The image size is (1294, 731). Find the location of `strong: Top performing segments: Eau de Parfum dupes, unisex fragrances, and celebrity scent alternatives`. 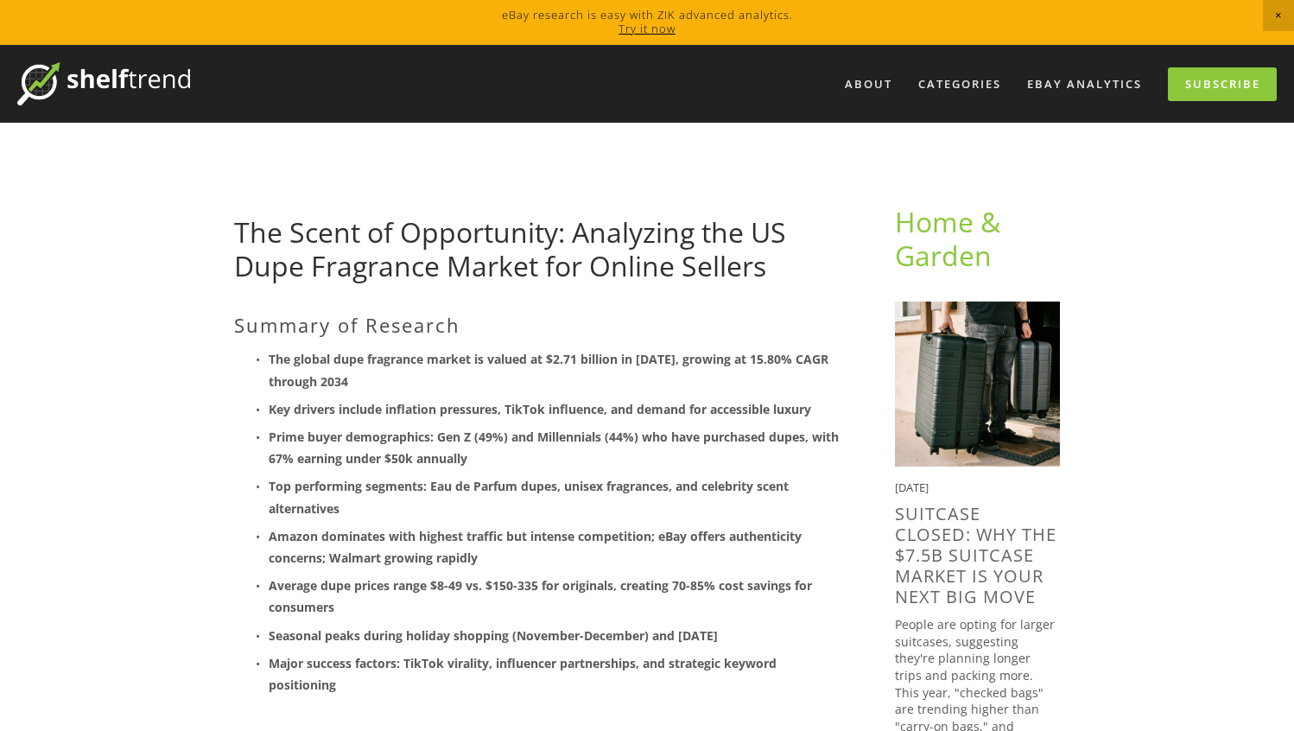

strong: Top performing segments: Eau de Parfum dupes, unisex fragrances, and celebrity scent alternatives is located at coordinates (530, 497).